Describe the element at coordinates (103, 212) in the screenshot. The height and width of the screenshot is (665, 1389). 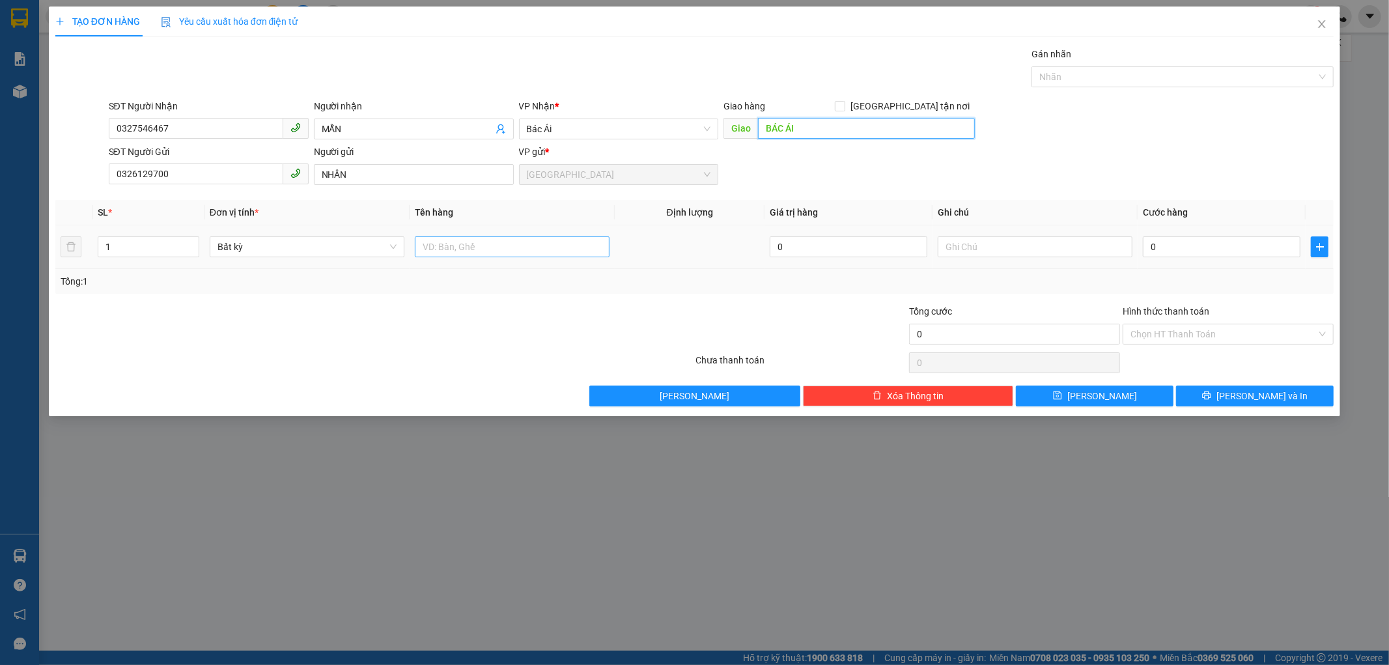
I see `span: SL` at that location.